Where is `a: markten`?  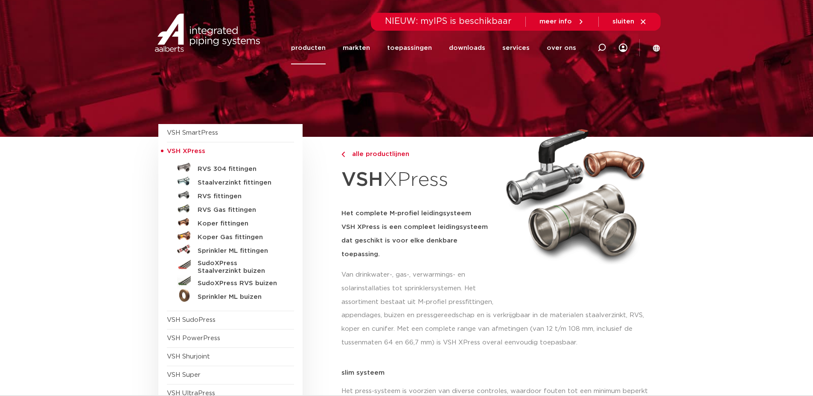
a: markten is located at coordinates (356, 48).